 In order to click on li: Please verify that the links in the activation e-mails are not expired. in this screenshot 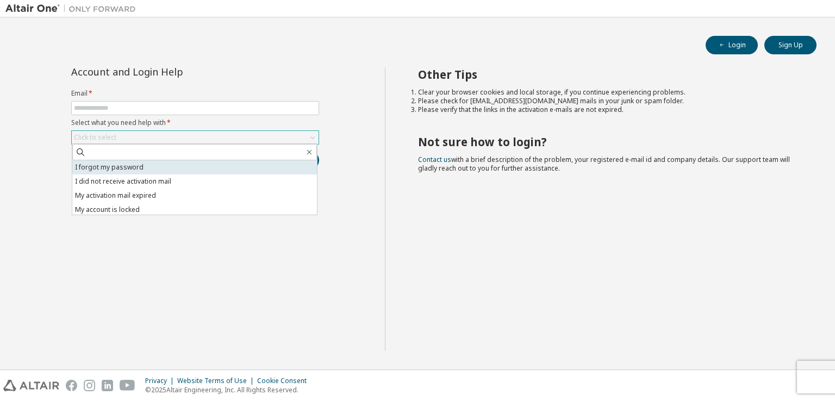, I will do `click(608, 110)`.